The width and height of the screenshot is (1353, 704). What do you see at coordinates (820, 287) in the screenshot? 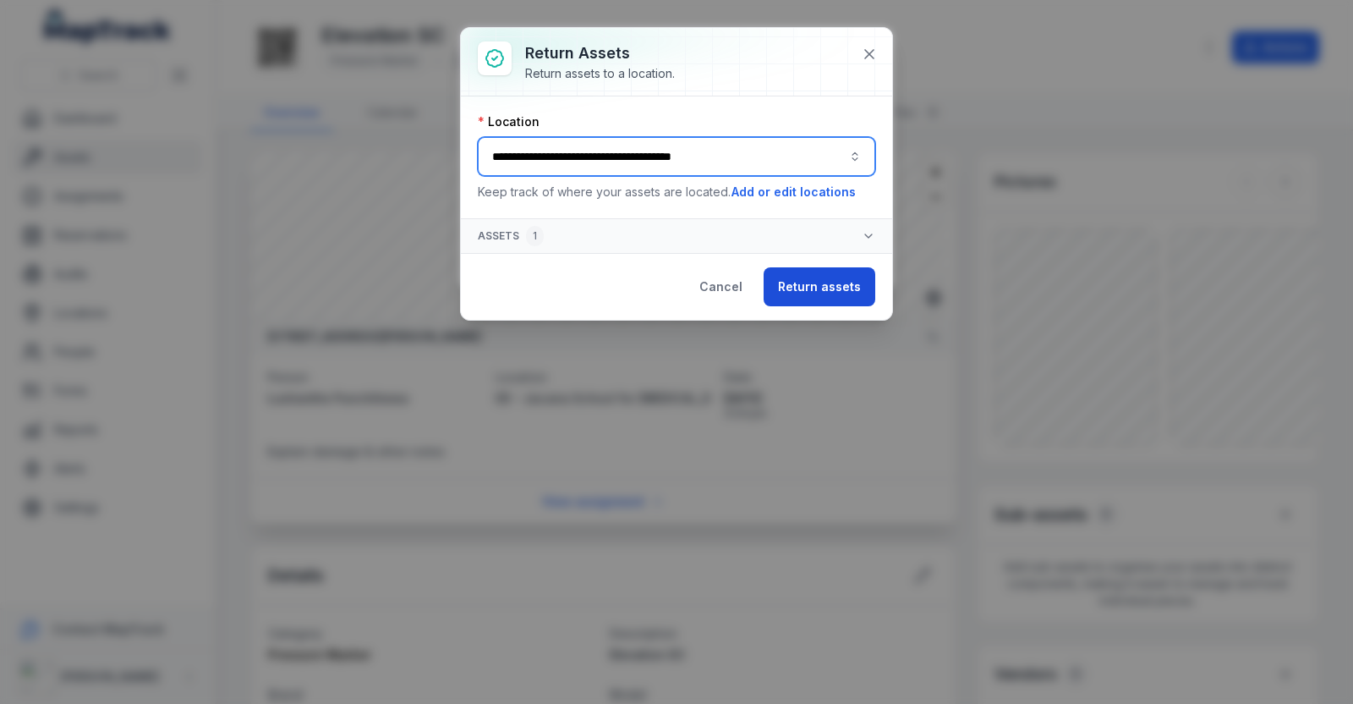
I see `button: Return assets` at bounding box center [820, 287].